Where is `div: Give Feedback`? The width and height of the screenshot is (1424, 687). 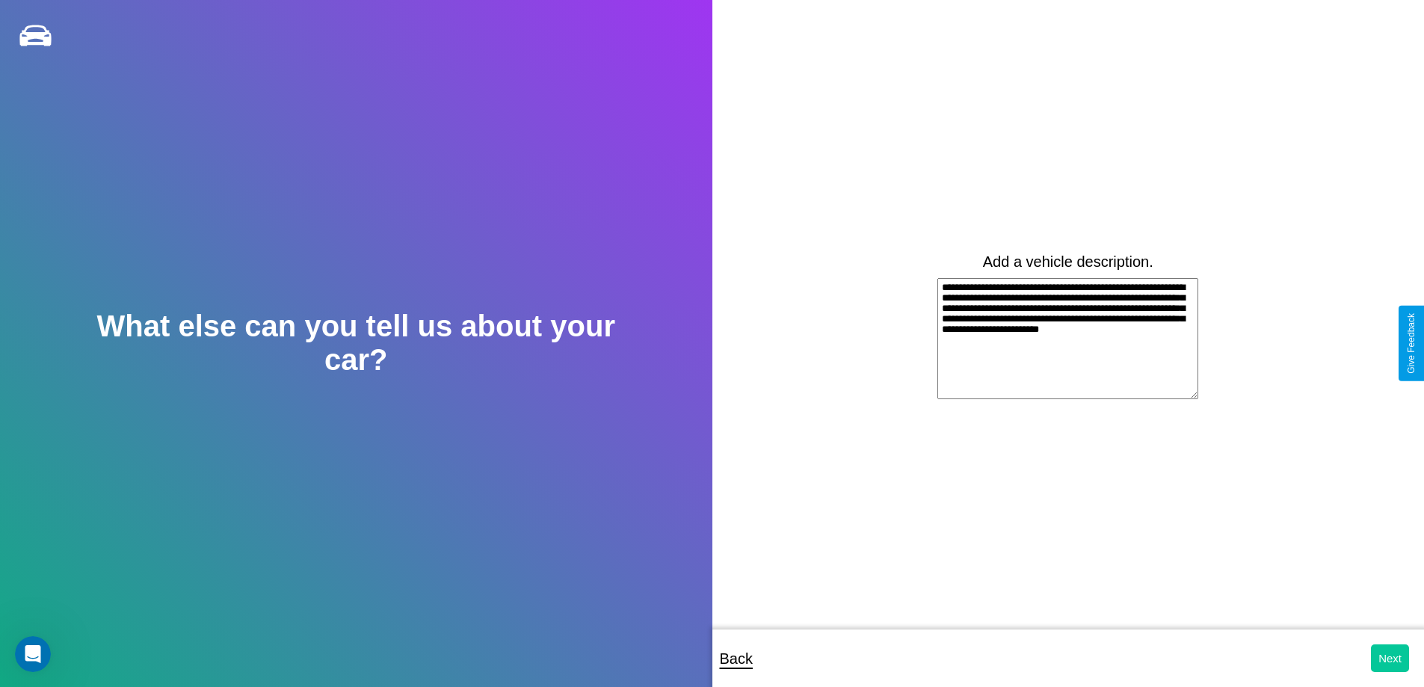
div: Give Feedback is located at coordinates (1411, 343).